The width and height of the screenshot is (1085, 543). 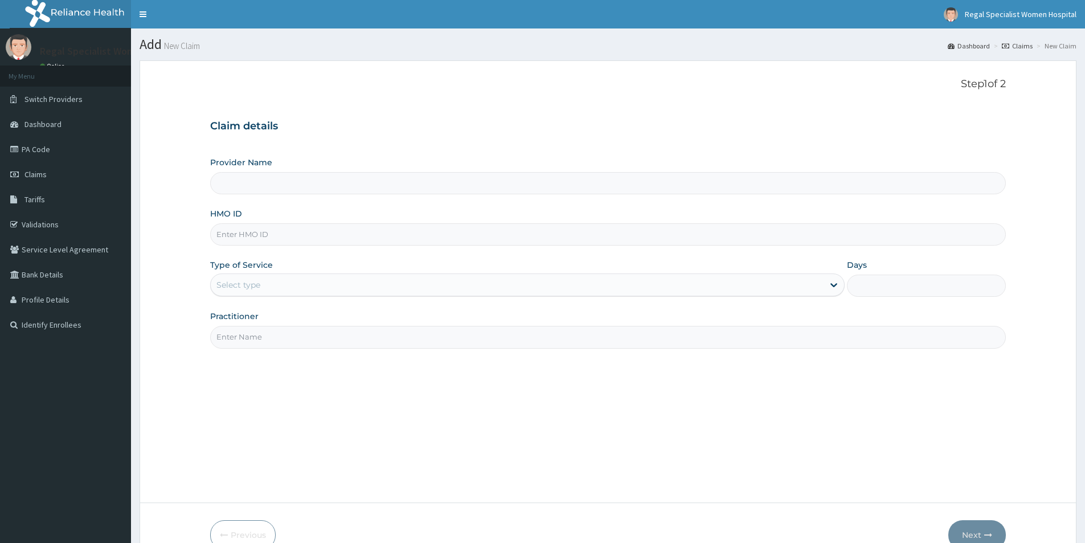 What do you see at coordinates (35, 199) in the screenshot?
I see `span: Tariffs` at bounding box center [35, 199].